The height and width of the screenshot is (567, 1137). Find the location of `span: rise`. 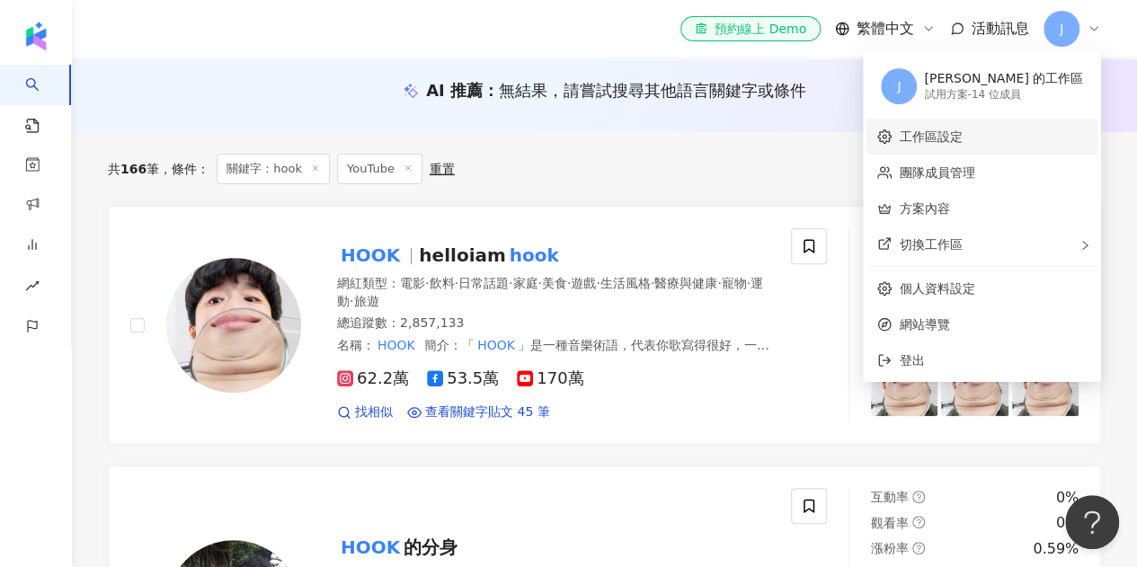

span: rise is located at coordinates (32, 288).